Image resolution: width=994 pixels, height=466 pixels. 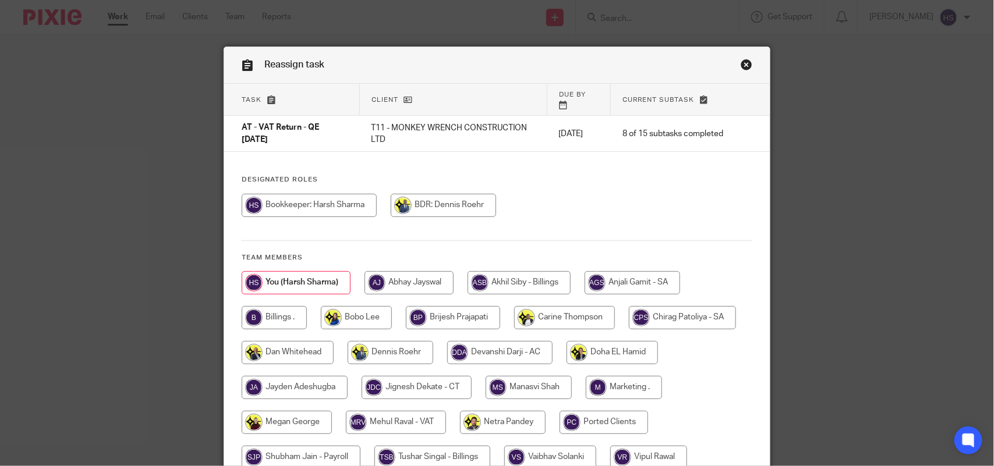 What do you see at coordinates (497, 258) in the screenshot?
I see `h4: Team members` at bounding box center [497, 258].